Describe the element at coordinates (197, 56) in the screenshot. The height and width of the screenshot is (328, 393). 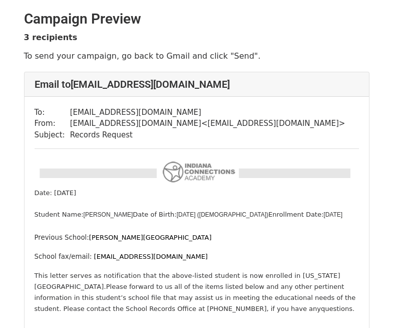
I see `p: To send your campaign, go back to Gmail and click "Send".` at that location.